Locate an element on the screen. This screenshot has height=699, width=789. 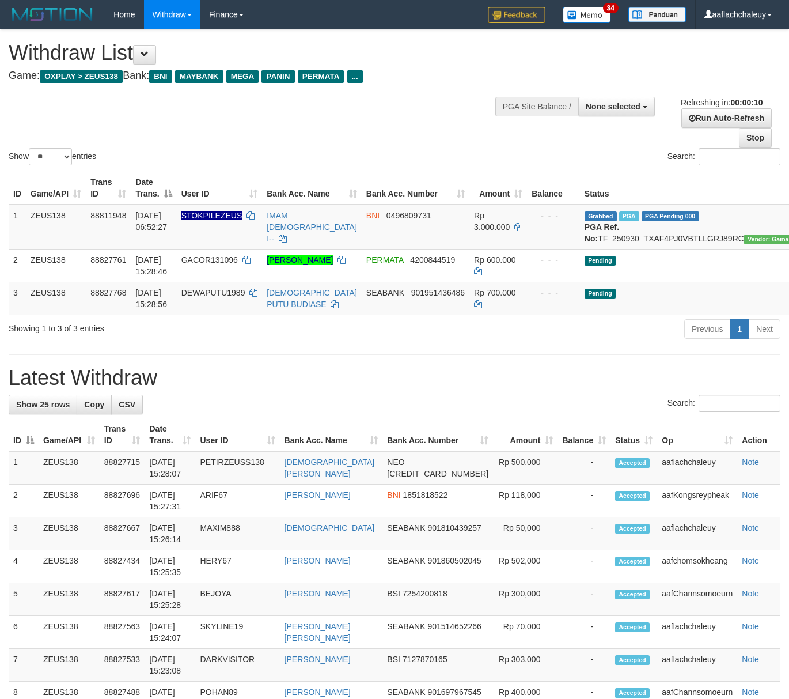
a: 1 is located at coordinates (740, 329).